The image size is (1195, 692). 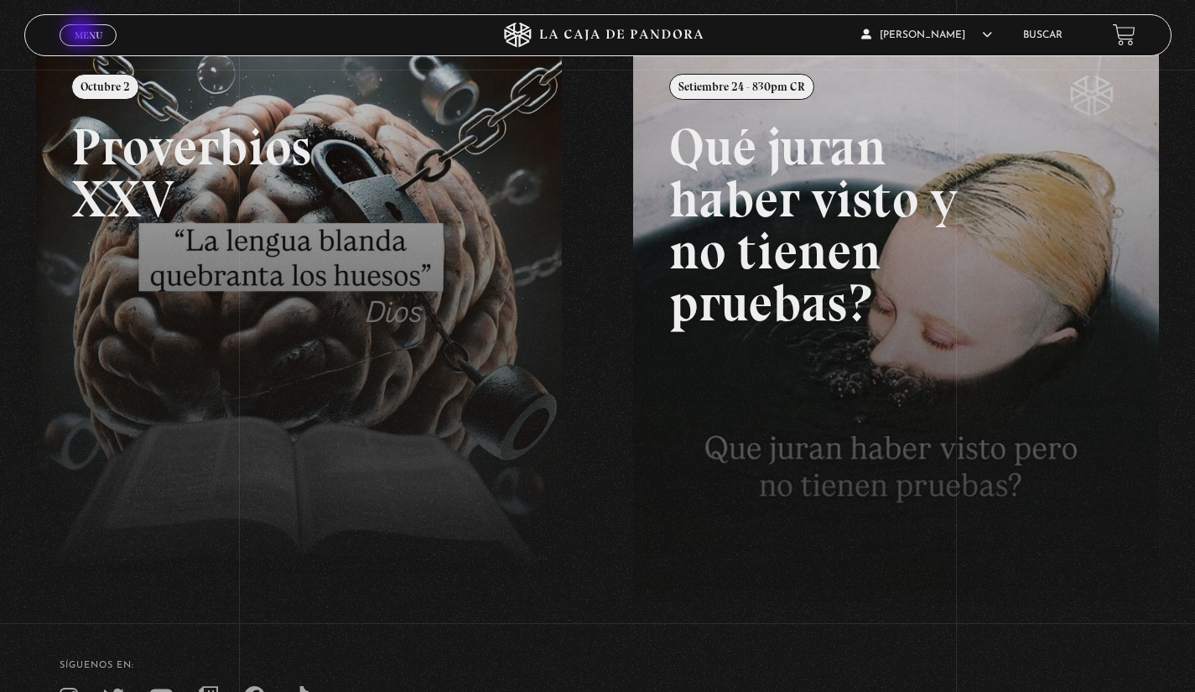 I want to click on a: Buscar, so click(x=1042, y=35).